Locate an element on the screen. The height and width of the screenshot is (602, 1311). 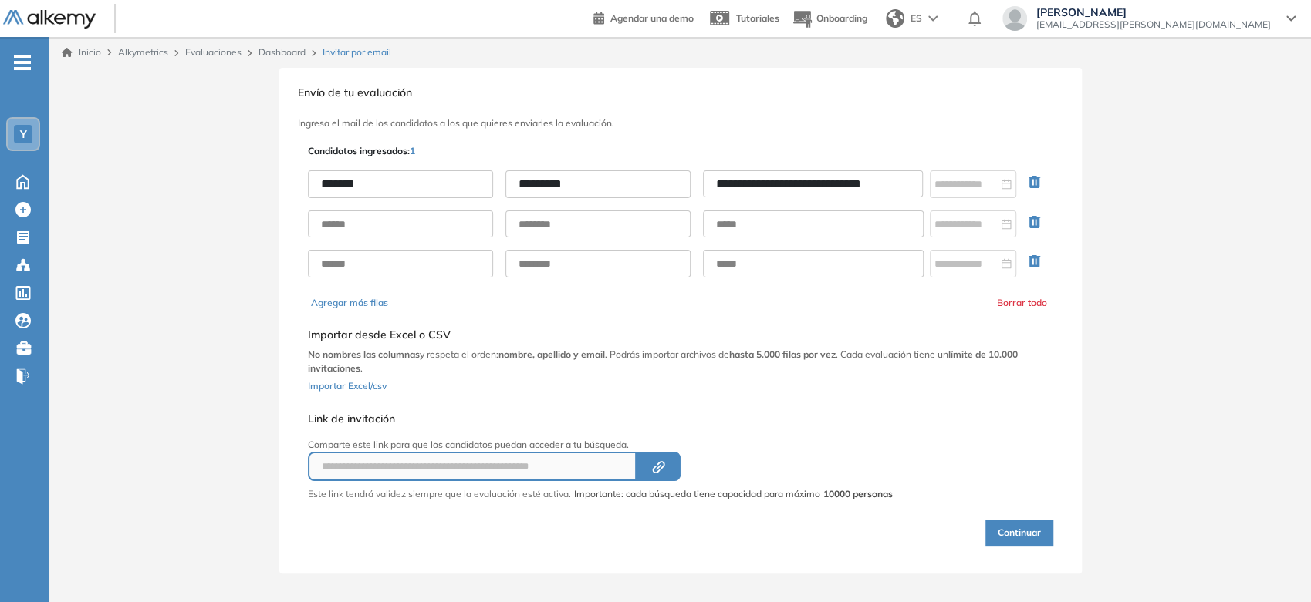
span: Importante: cada búsqueda tiene capacidad para máximo is located at coordinates (733, 494).